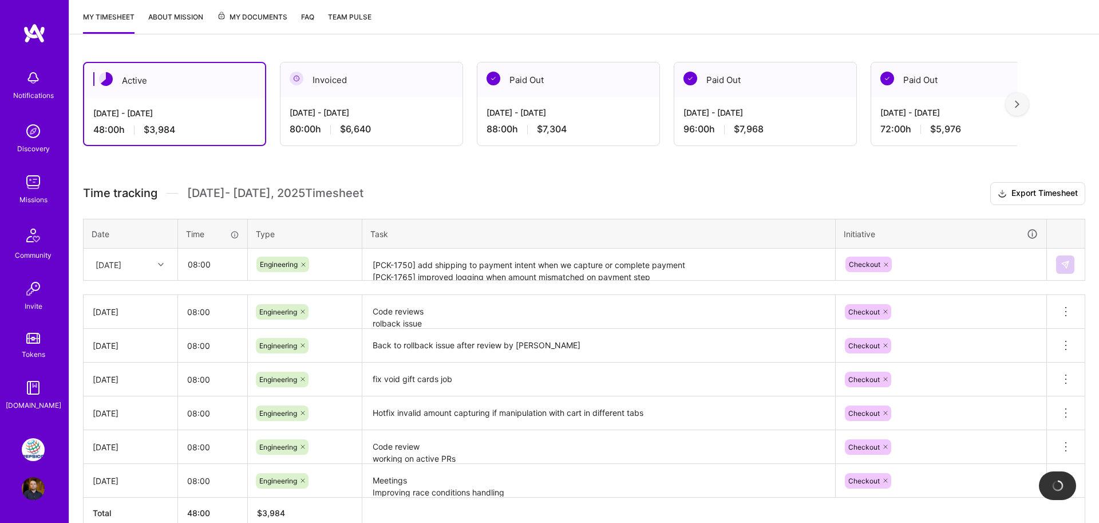 This screenshot has width=1099, height=523. Describe the element at coordinates (749, 129) in the screenshot. I see `span: $7,968` at that location.